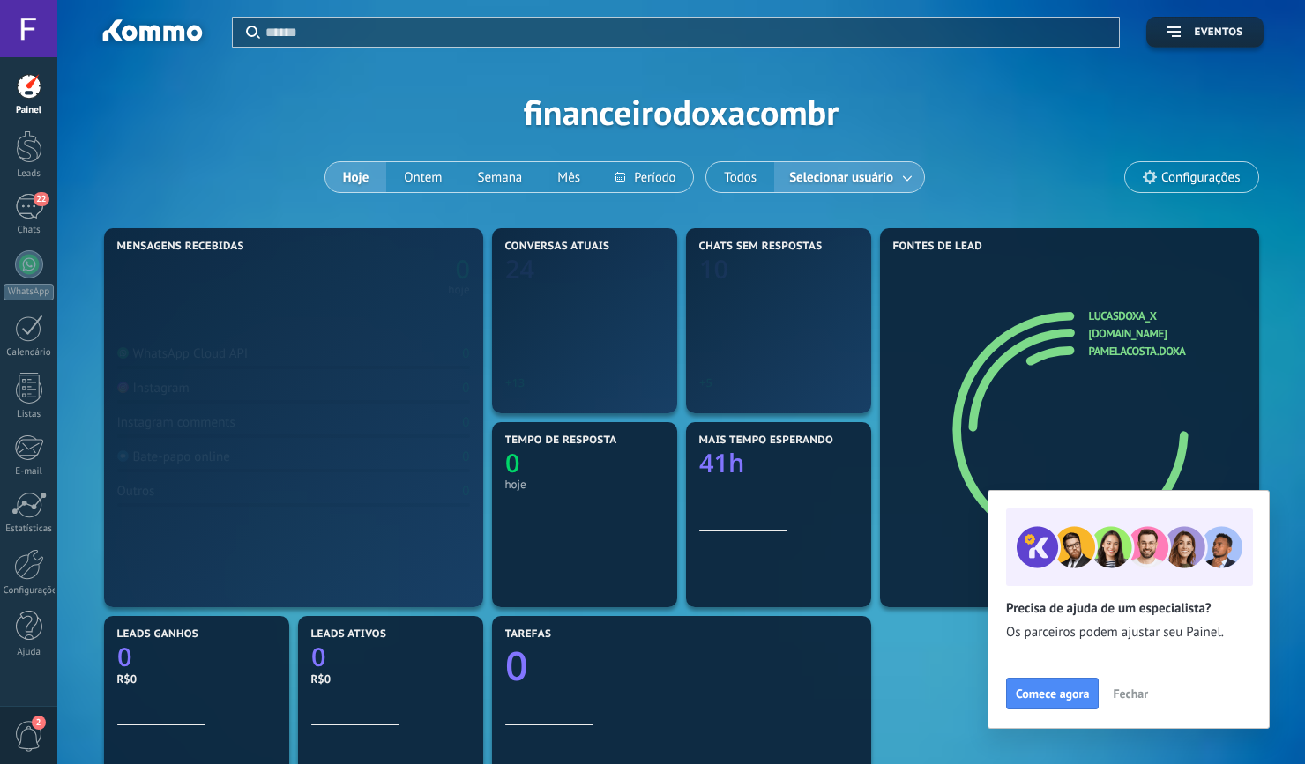 This screenshot has width=1305, height=764. I want to click on span: Tempo de resposta, so click(561, 441).